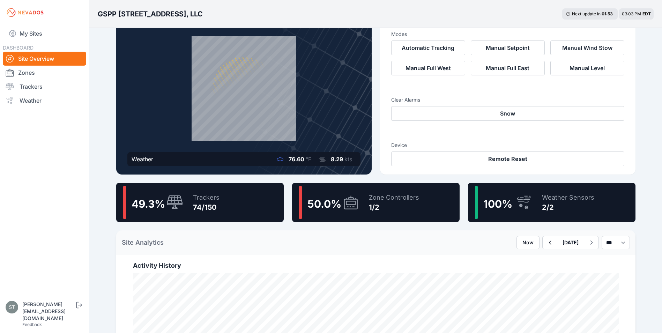 Image resolution: width=662 pixels, height=333 pixels. I want to click on div: Weather Sensors, so click(569, 198).